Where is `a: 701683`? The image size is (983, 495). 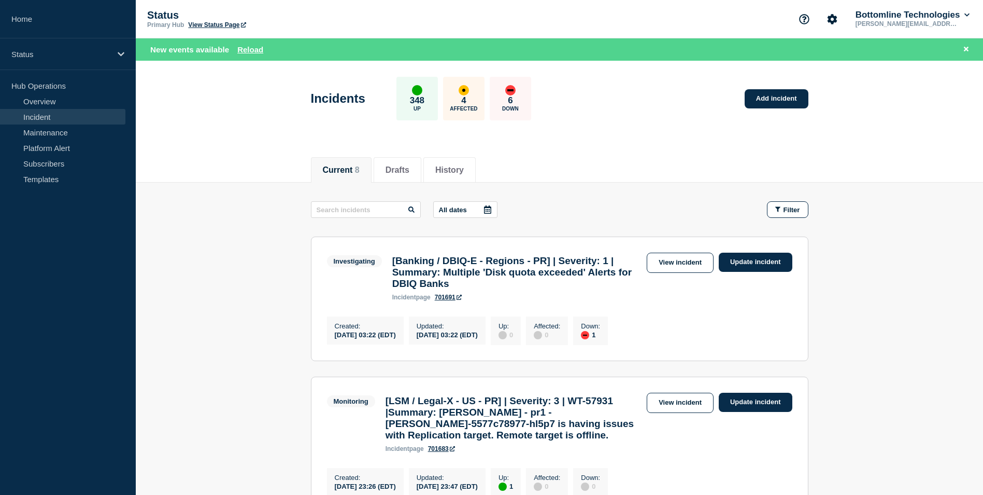 a: 701683 is located at coordinates (442, 448).